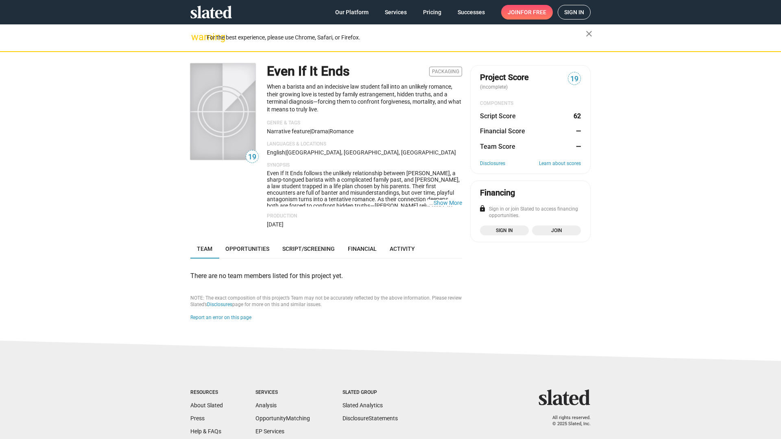 Image resolution: width=781 pixels, height=439 pixels. What do you see at coordinates (221, 318) in the screenshot?
I see `button: Report an error on this page` at bounding box center [221, 318].